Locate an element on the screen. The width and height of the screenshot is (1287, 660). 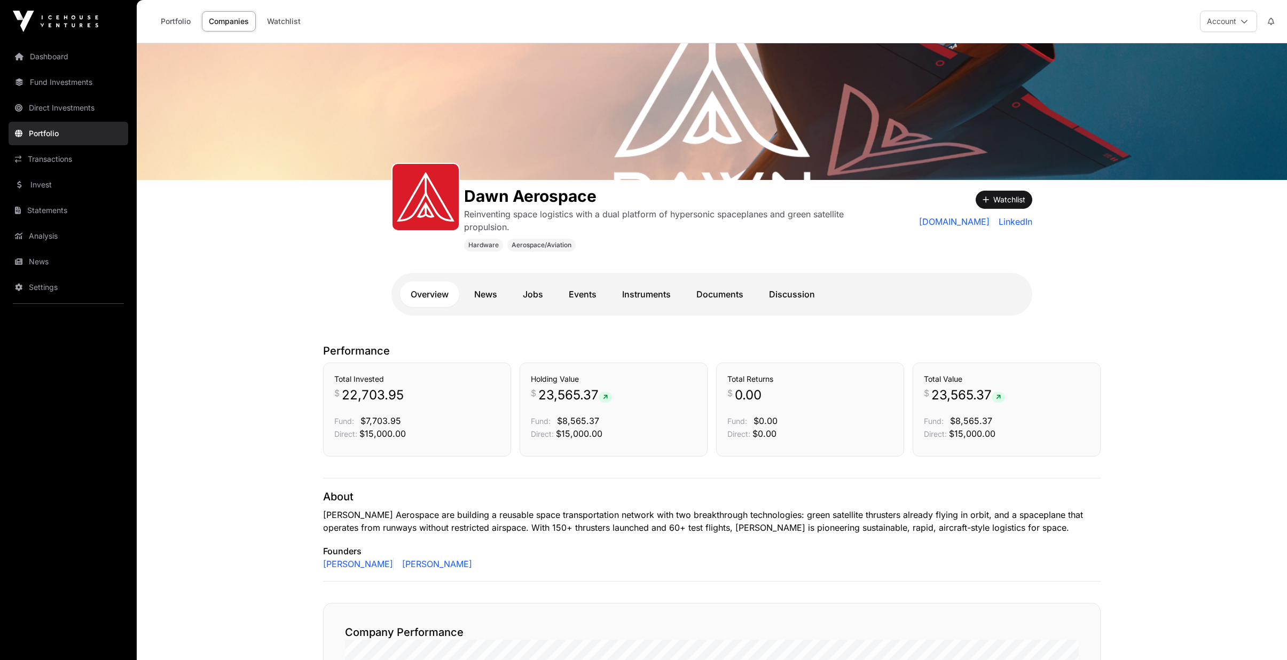
span: 0.00 is located at coordinates (748, 395).